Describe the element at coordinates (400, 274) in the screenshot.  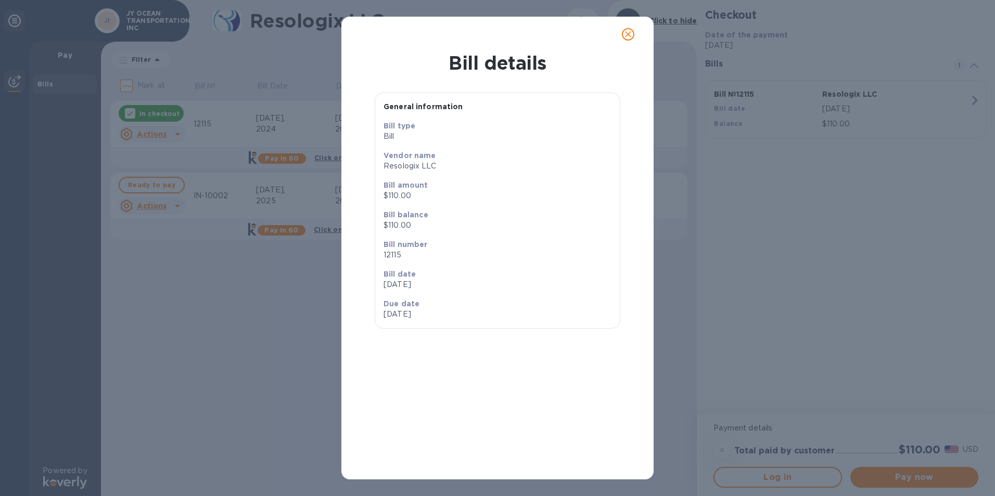
I see `b: Bill date` at that location.